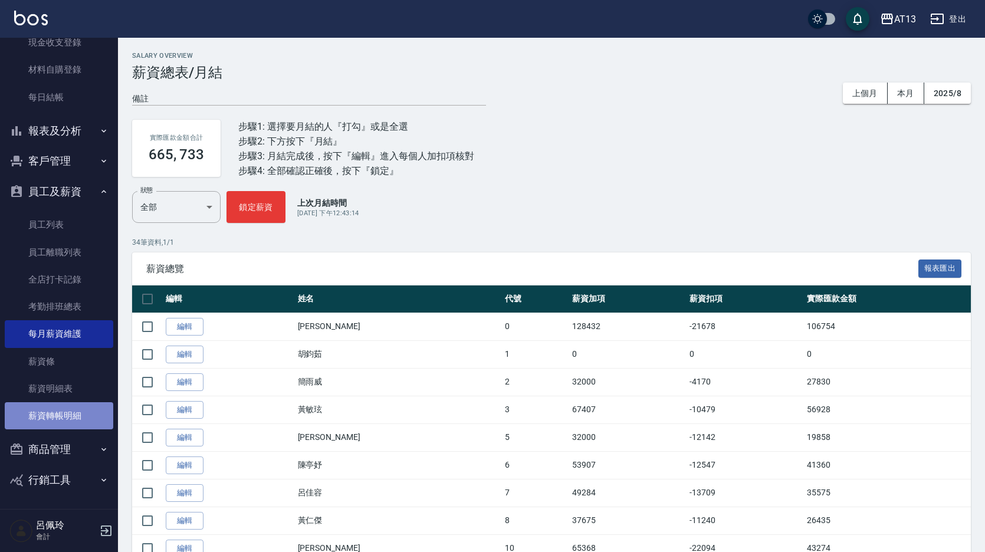 The height and width of the screenshot is (552, 985). Describe the element at coordinates (398, 382) in the screenshot. I see `td: 簡雨威` at that location.